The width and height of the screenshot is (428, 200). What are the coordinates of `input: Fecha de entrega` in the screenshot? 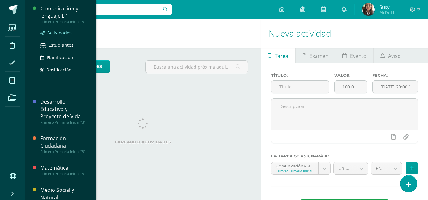 It's located at (395, 87).